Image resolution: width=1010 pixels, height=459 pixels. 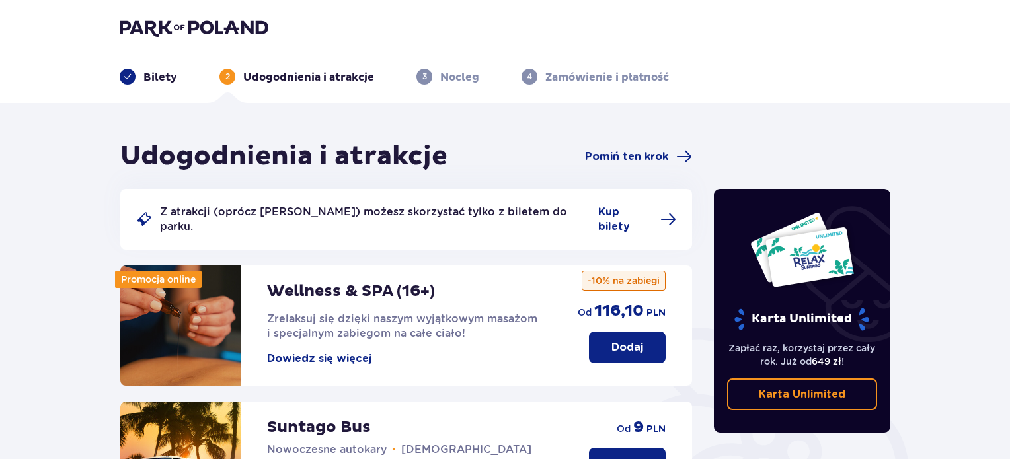 What do you see at coordinates (826, 362) in the screenshot?
I see `span: 649 zł` at bounding box center [826, 362].